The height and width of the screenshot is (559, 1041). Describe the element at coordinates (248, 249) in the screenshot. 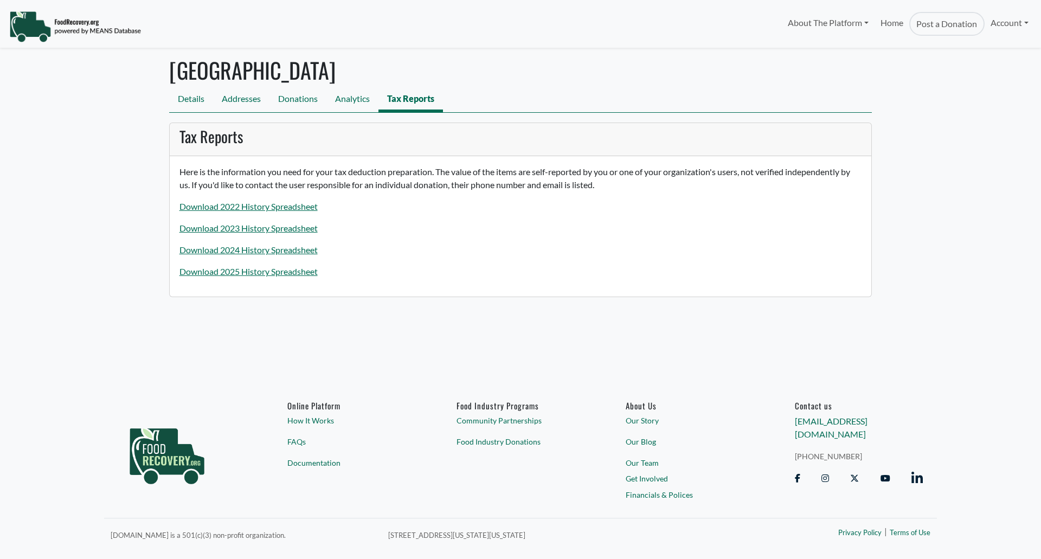

I see `a: Download 2024 History Spreadsheet` at that location.